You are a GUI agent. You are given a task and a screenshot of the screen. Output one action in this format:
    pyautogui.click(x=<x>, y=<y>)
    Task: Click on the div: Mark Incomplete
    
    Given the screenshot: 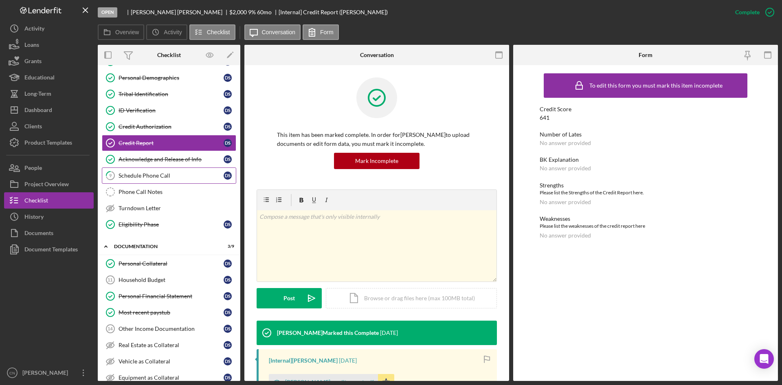 What is the action you would take?
    pyautogui.click(x=377, y=161)
    